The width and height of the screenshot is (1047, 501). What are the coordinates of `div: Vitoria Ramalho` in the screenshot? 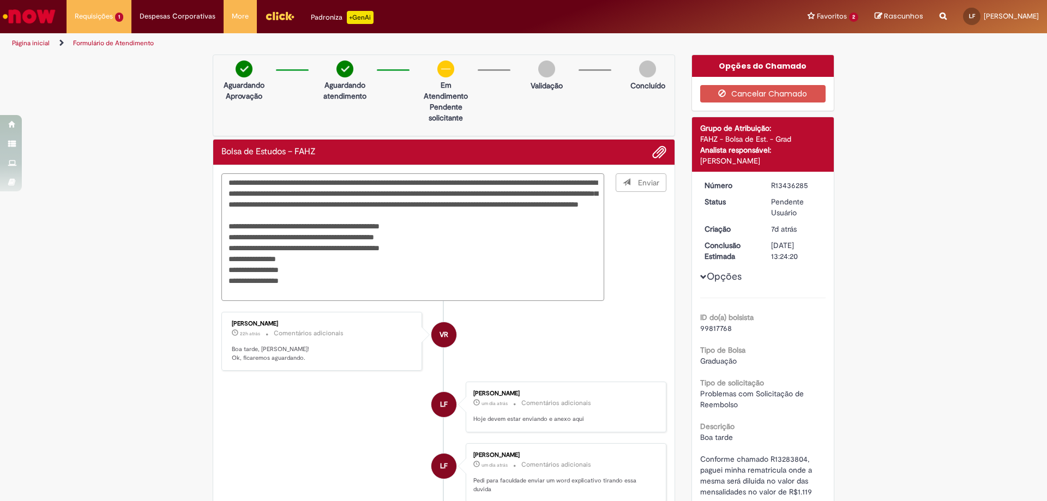 It's located at (444, 335).